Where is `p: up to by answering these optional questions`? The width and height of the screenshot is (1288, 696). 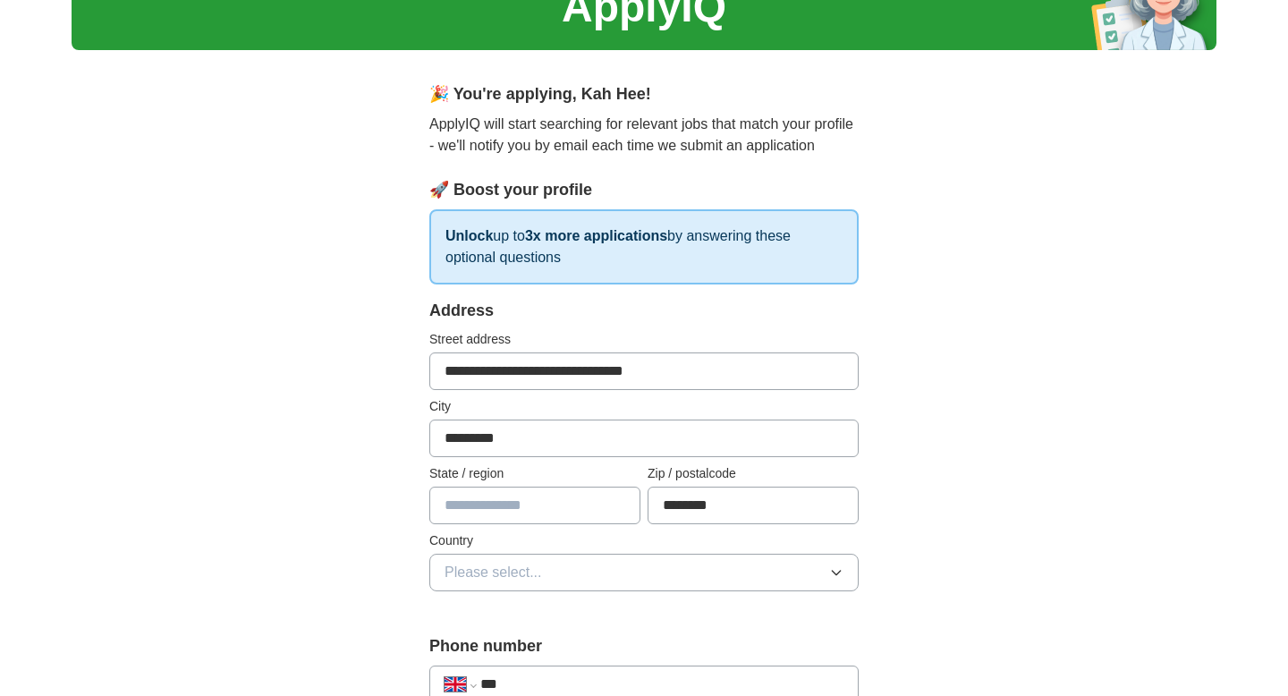
p: up to by answering these optional questions is located at coordinates (644, 247).